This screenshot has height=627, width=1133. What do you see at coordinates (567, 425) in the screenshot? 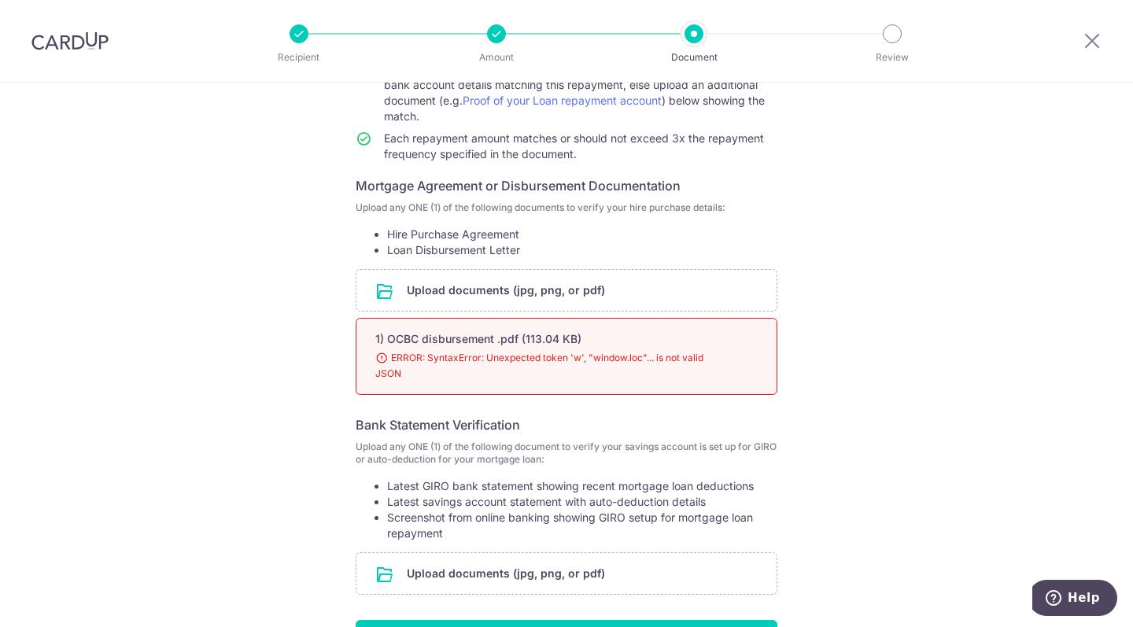
I see `h6: Bank Statement Verification` at bounding box center [567, 425].